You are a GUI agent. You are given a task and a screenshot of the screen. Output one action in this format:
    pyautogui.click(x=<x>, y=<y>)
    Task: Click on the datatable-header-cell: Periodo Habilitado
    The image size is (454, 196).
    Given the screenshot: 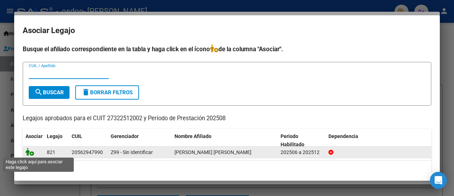 What is the action you would take?
    pyautogui.click(x=302, y=140)
    